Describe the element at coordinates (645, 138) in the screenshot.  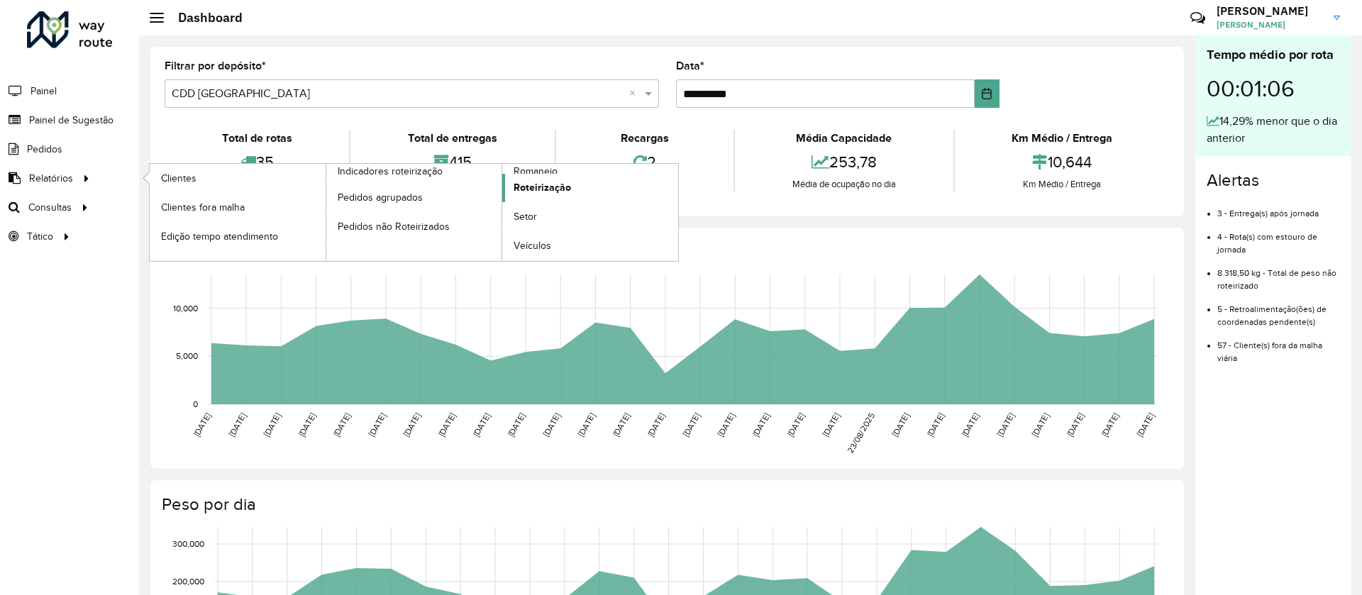
I see `div: Recargas` at that location.